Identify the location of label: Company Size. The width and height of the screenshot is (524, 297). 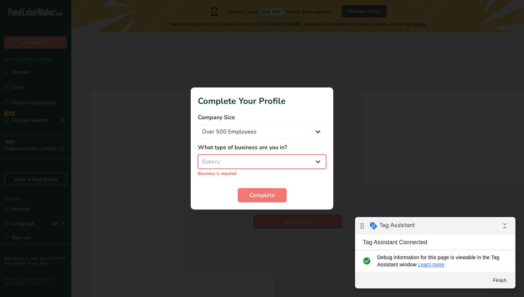
(262, 117).